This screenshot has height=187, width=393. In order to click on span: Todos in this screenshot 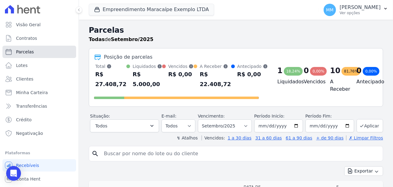, I will do `click(101, 126)`.